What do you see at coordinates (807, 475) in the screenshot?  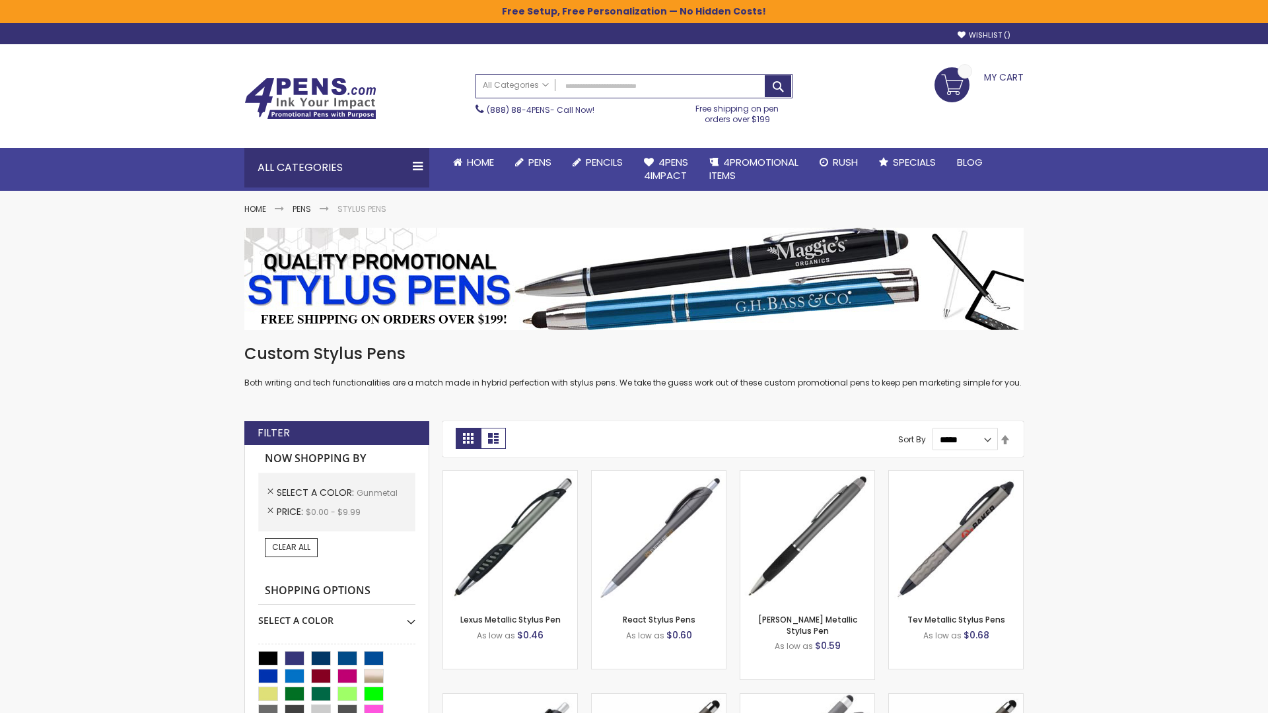 I see `a: Lory Metallic Stylus Pen-Gunmetal` at bounding box center [807, 475].